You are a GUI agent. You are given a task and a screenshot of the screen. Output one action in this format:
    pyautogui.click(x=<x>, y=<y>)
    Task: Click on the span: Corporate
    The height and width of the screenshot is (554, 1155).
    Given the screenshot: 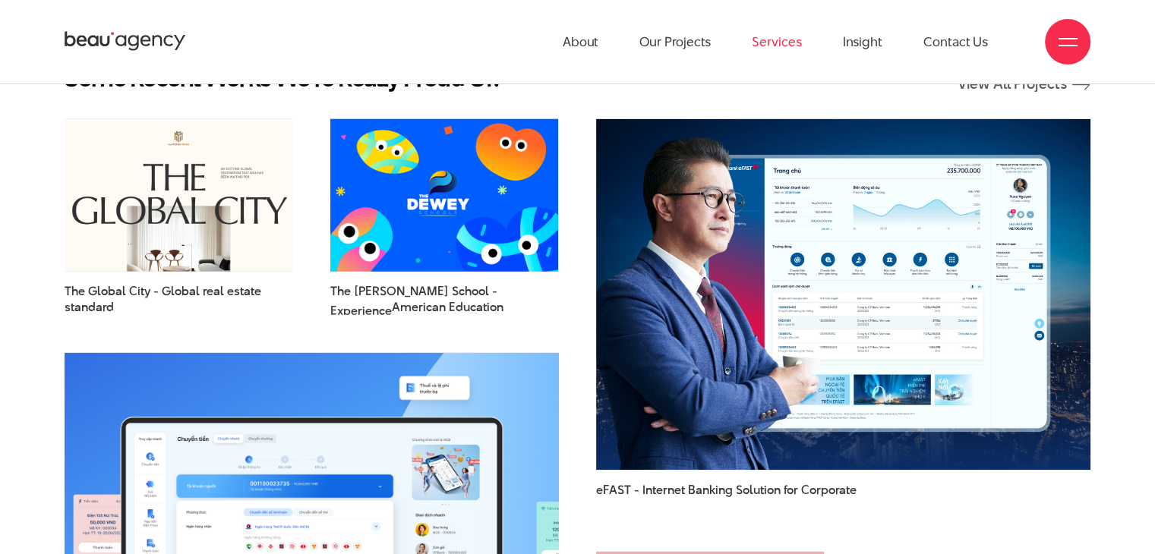 What is the action you would take?
    pyautogui.click(x=828, y=490)
    